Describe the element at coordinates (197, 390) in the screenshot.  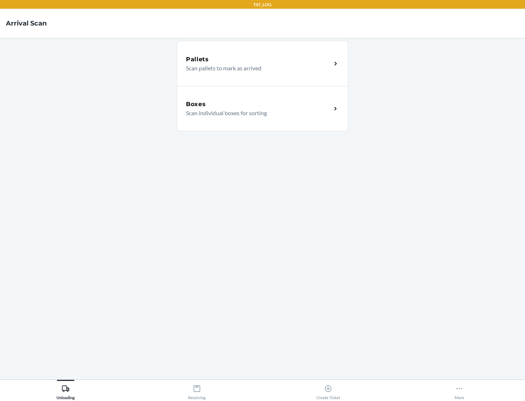
I see `button: Receiving` at that location.